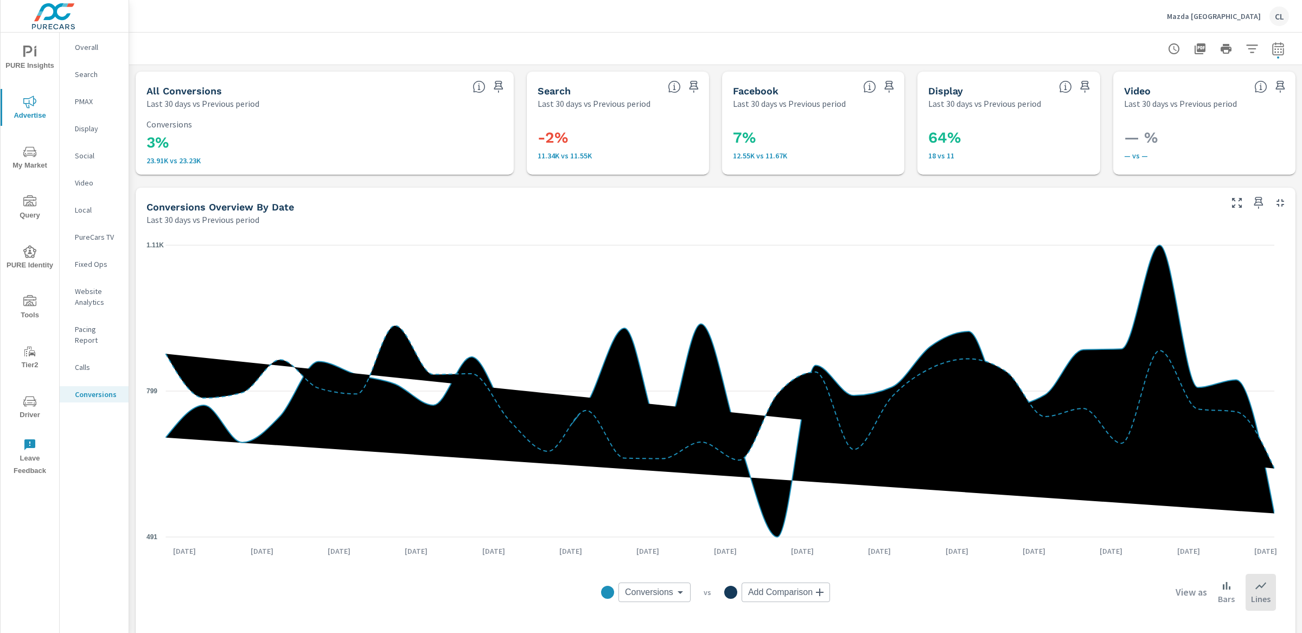  What do you see at coordinates (1066, 87) in the screenshot?
I see `span: Display Conversions include Actions, Leads and Unmapped Conversions` at bounding box center [1066, 87].